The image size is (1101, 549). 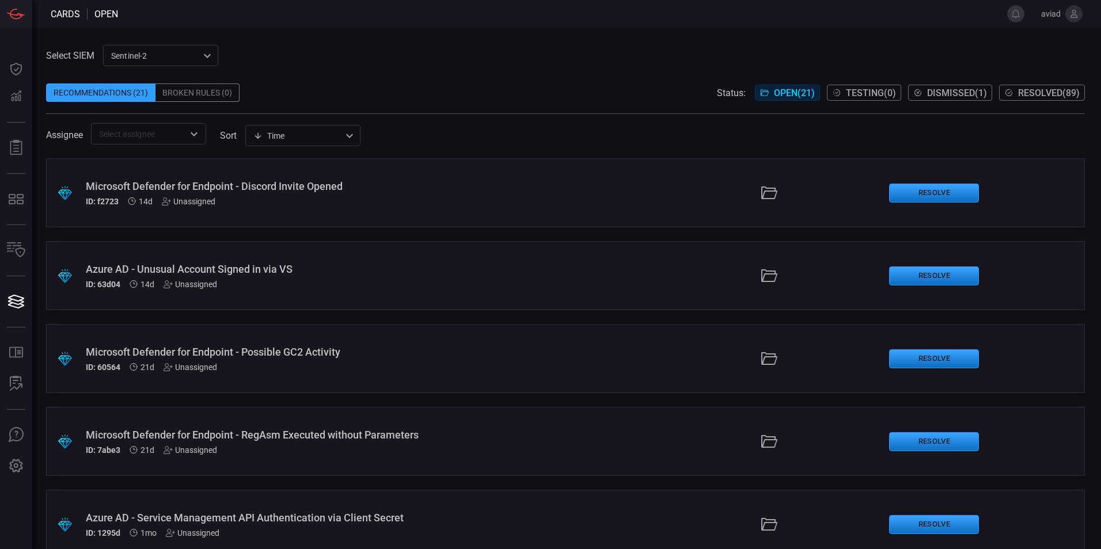 I want to click on div: Broken Rules (0), so click(x=198, y=93).